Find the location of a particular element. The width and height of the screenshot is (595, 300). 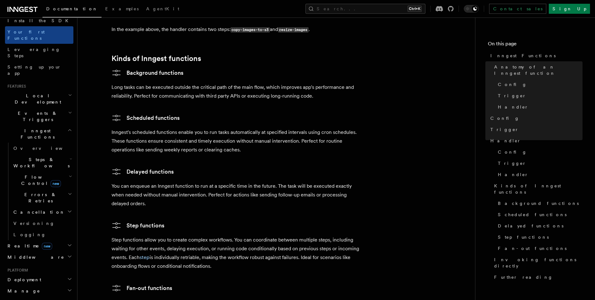

a: Inngest Functions is located at coordinates (535, 56).